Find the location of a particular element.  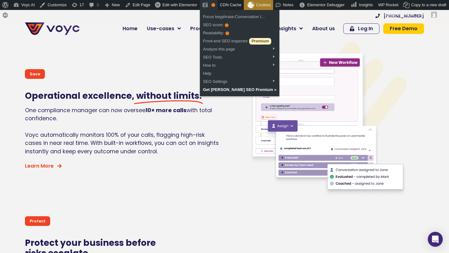

div: Analyze this page is located at coordinates (240, 48).